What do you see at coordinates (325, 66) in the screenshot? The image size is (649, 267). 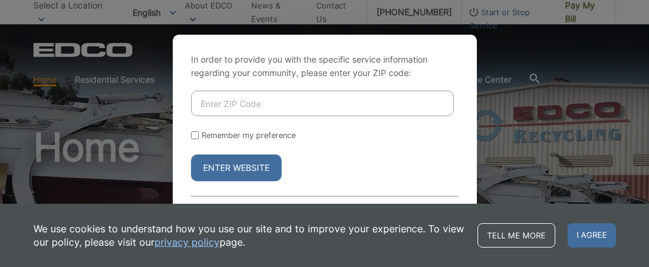 I see `p: In order to provide you with the specific service information regarding your community, please en...` at bounding box center [325, 66].